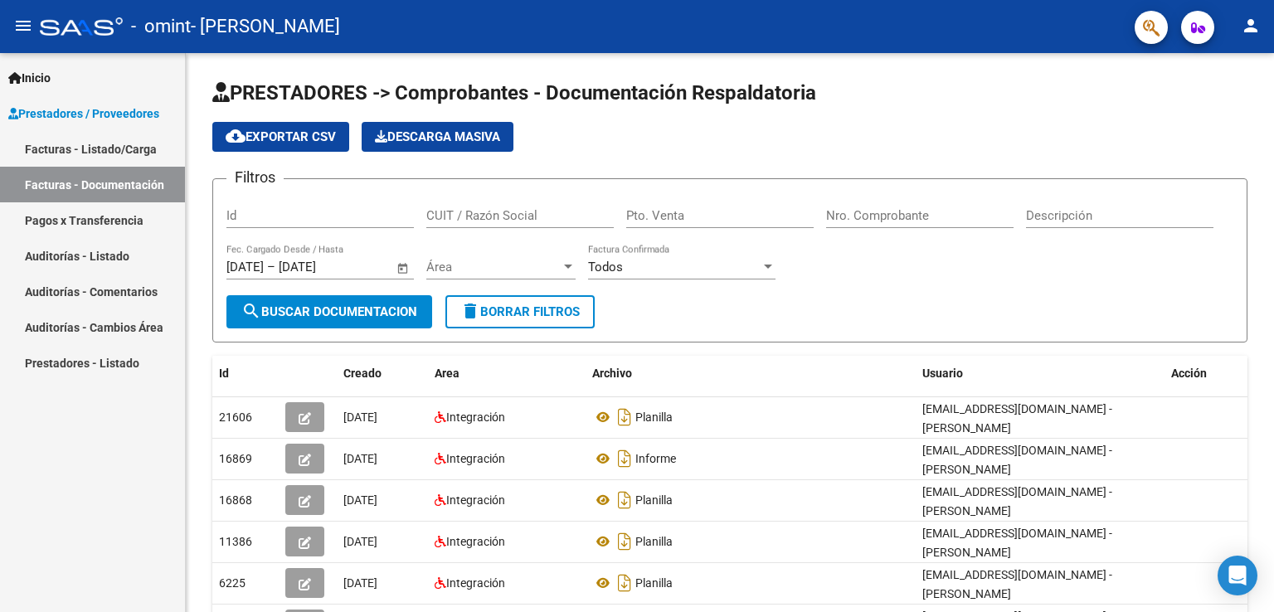 Image resolution: width=1274 pixels, height=612 pixels. Describe the element at coordinates (329, 312) in the screenshot. I see `button: Buscar Documentacion` at that location.